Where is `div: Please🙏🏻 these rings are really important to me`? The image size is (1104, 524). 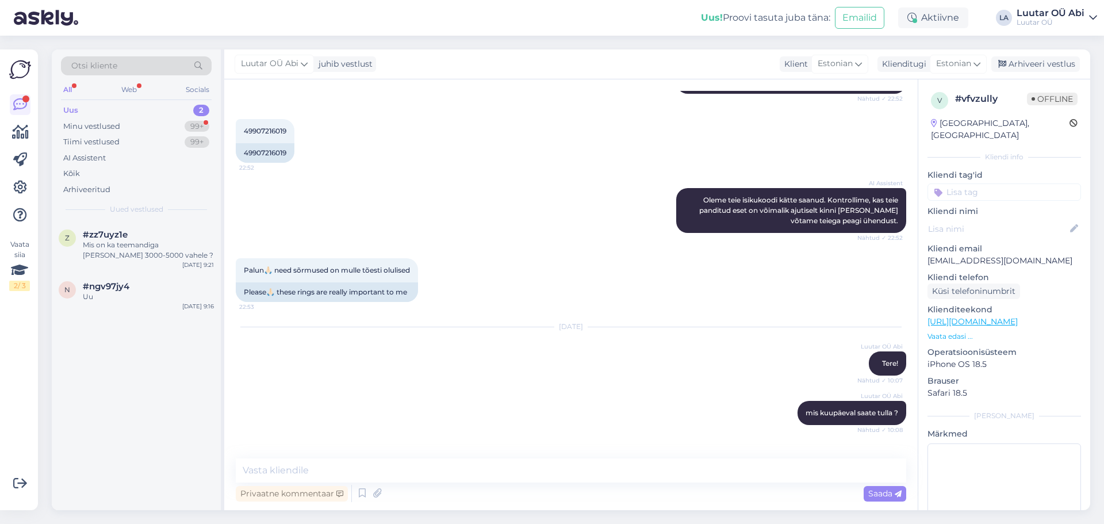
div: Please🙏🏻 these rings are really important to me is located at coordinates (327, 292).